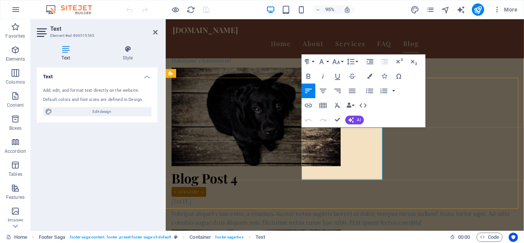  I want to click on button: Increase Indent, so click(370, 61).